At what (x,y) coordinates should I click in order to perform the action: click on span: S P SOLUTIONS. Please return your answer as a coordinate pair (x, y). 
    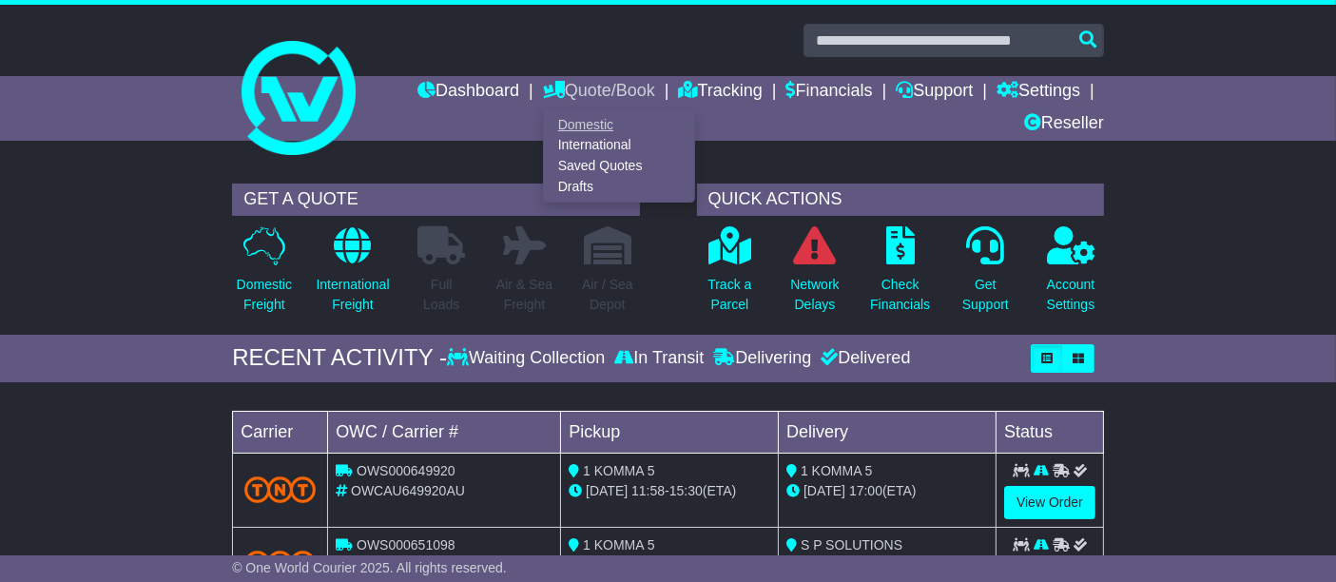
    Looking at the image, I should click on (851, 545).